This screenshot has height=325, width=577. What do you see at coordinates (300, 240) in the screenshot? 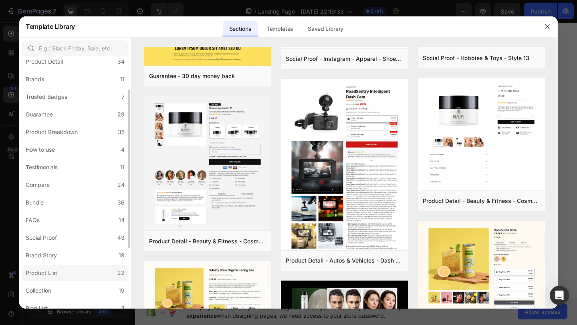
I see `div: Add blank section` at bounding box center [300, 240].